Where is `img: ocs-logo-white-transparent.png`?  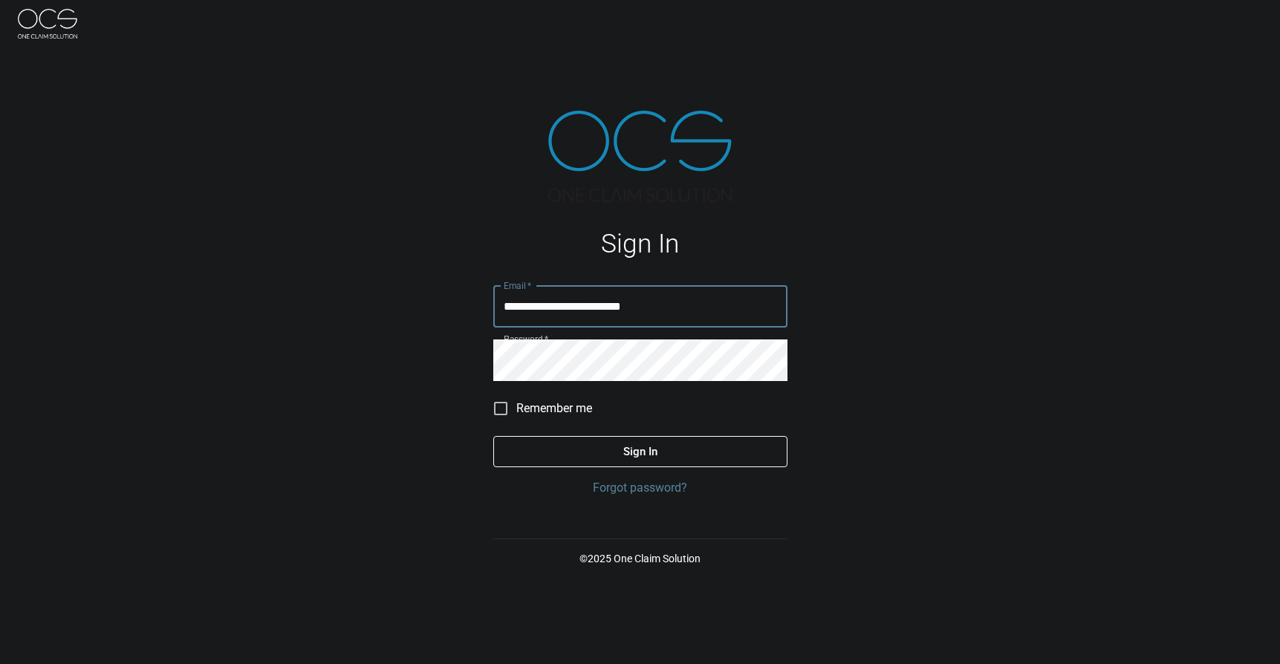 img: ocs-logo-white-transparent.png is located at coordinates (48, 24).